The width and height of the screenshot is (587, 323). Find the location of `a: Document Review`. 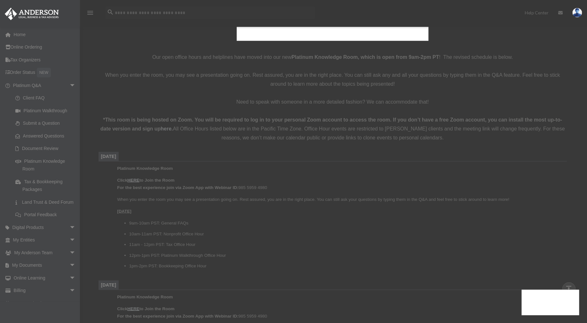

a: Document Review is located at coordinates (47, 149).